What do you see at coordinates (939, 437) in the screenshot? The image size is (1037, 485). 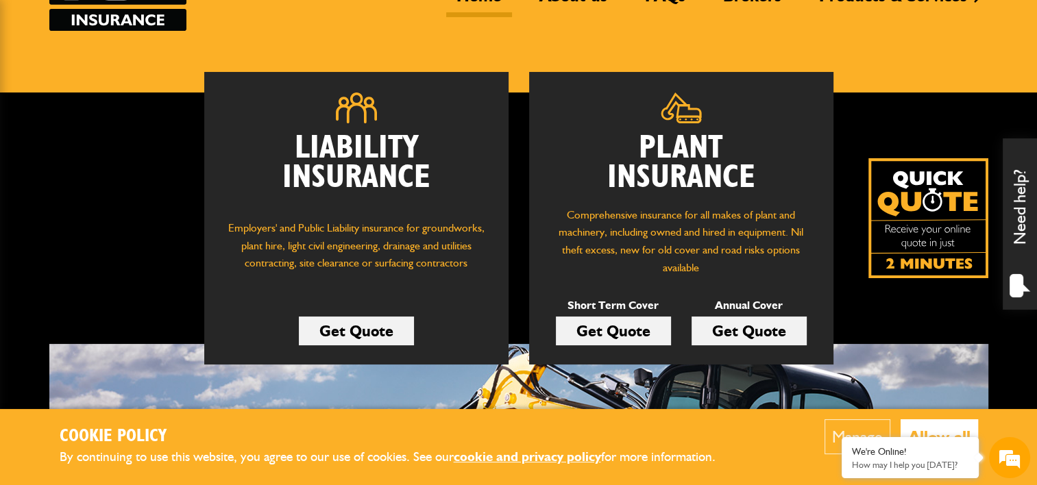 I see `button: Allow all` at bounding box center [939, 437].